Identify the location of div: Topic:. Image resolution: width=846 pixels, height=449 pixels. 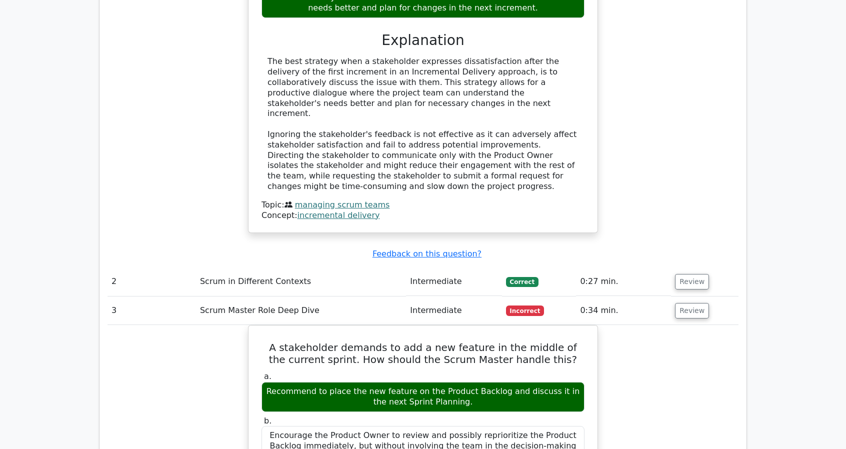
(423, 205).